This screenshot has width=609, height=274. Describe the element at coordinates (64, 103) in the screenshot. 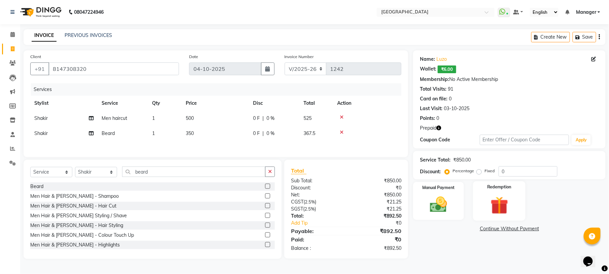

I see `th: Stylist` at that location.